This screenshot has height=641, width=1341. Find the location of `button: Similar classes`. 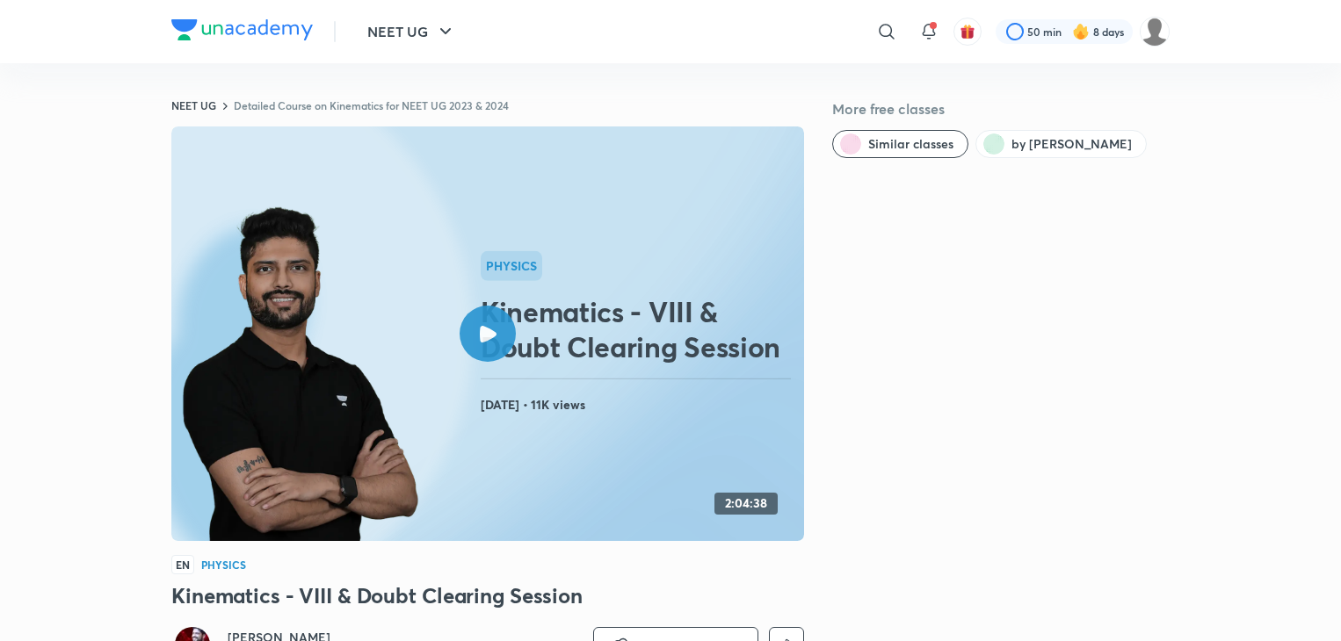

button: Similar classes is located at coordinates (900, 144).